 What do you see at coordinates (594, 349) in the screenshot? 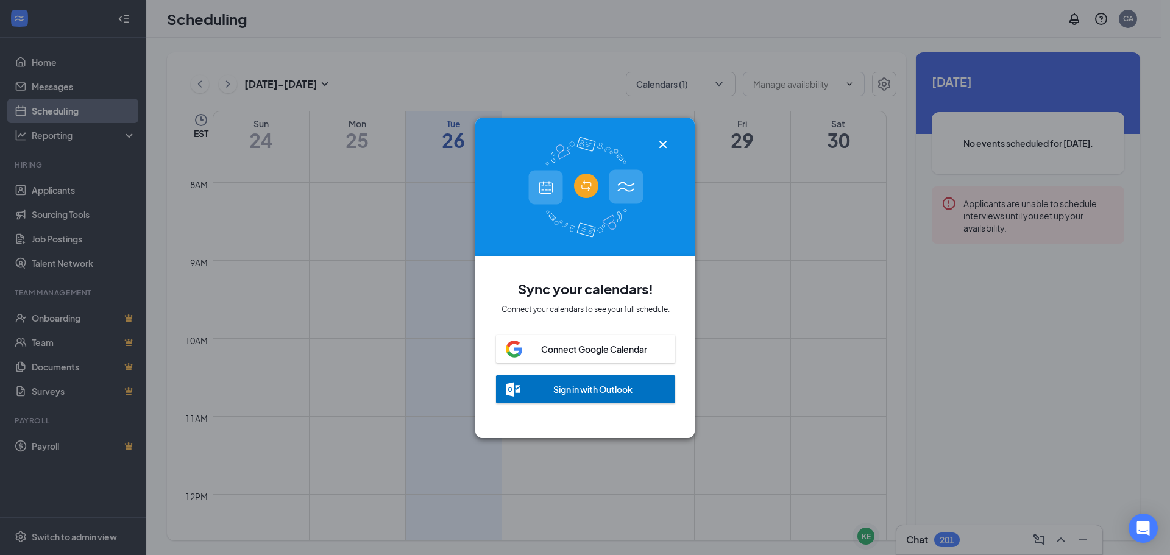
I see `div: Connect Google Calendar` at bounding box center [594, 349].